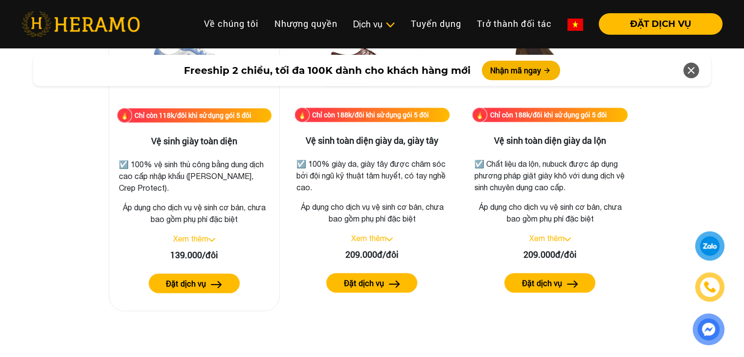  I want to click on div: Chỉ còn 118k/đôi khi sử dụng gói 5 đôi, so click(193, 115).